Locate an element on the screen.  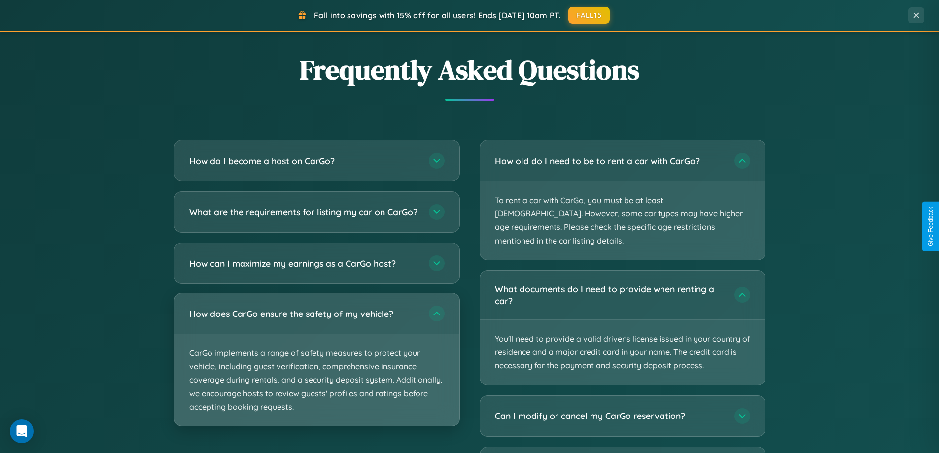
p: You'll need to provide a valid driver's license issued in your country of residence and a major c... is located at coordinates (623, 353).